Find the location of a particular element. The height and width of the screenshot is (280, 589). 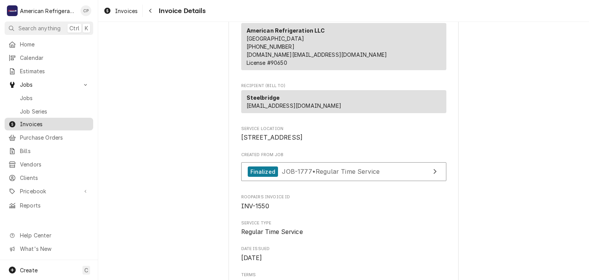

div: Service Type is located at coordinates (344, 228).